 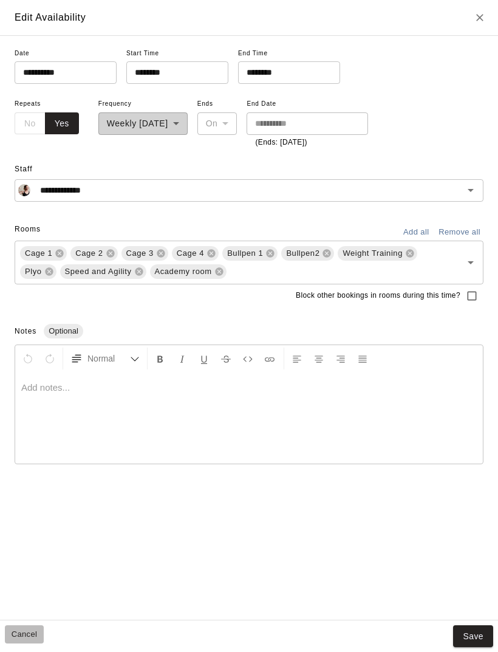 What do you see at coordinates (103, 271) in the screenshot?
I see `div: Speed and Agility` at bounding box center [103, 271].